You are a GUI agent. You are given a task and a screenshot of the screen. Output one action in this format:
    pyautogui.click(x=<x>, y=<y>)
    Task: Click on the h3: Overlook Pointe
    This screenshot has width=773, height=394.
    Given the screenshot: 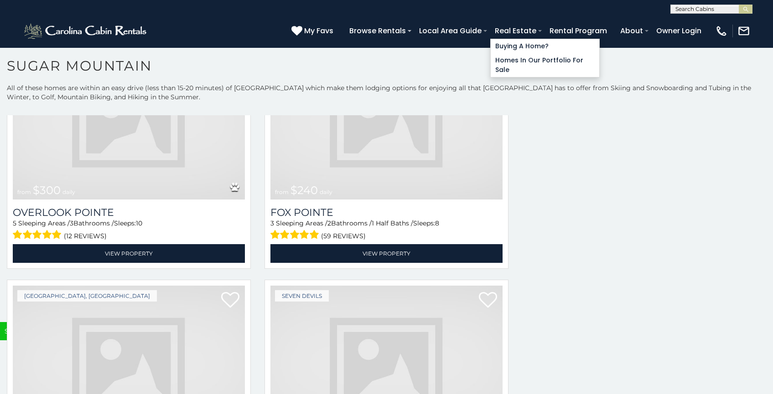 What is the action you would take?
    pyautogui.click(x=129, y=212)
    